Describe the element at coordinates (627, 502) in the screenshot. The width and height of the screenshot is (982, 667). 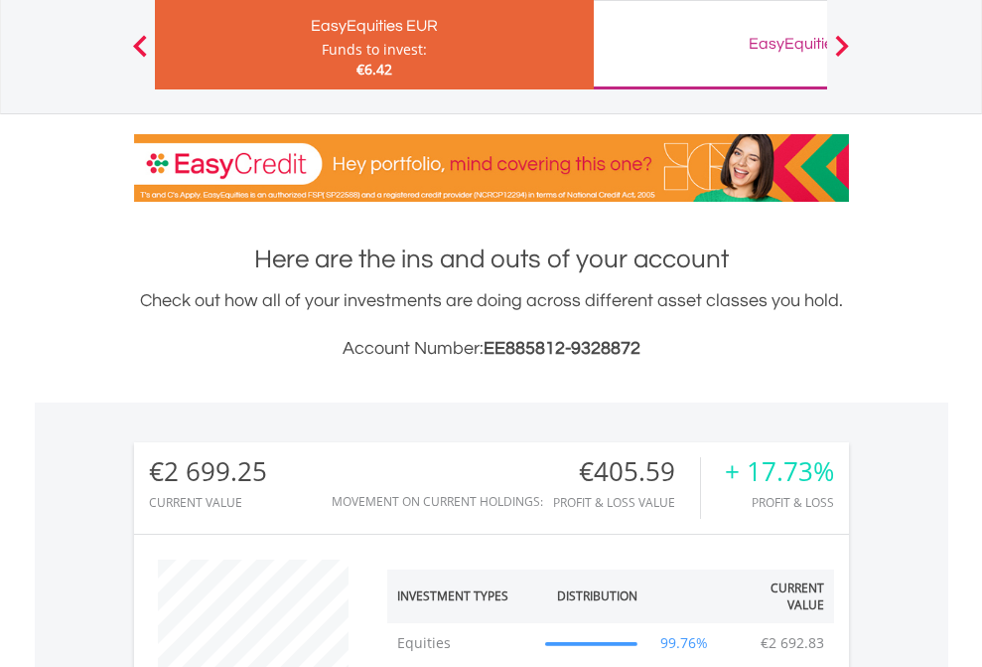
I see `div: Profit & Loss Value` at that location.